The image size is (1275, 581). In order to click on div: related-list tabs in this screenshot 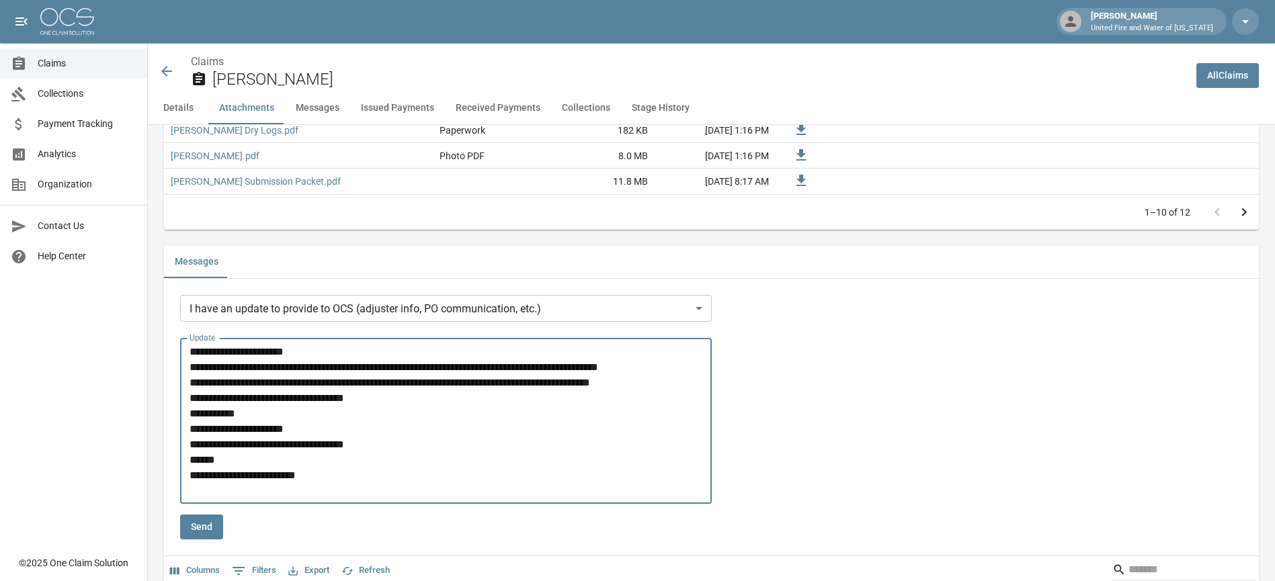, I will do `click(711, 262)`.